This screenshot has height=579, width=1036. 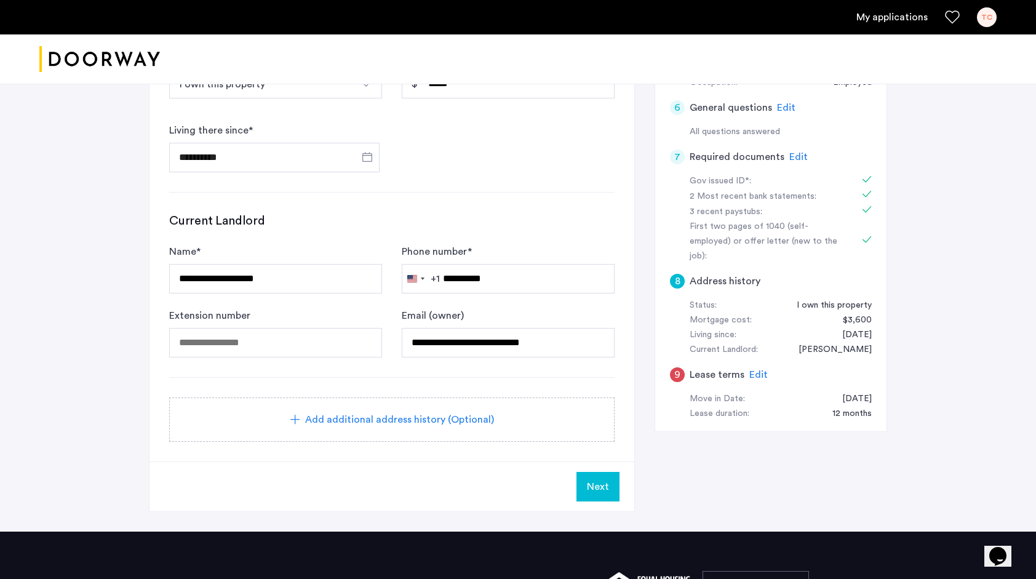 I want to click on div: Timothy Chapdelaine, so click(x=829, y=350).